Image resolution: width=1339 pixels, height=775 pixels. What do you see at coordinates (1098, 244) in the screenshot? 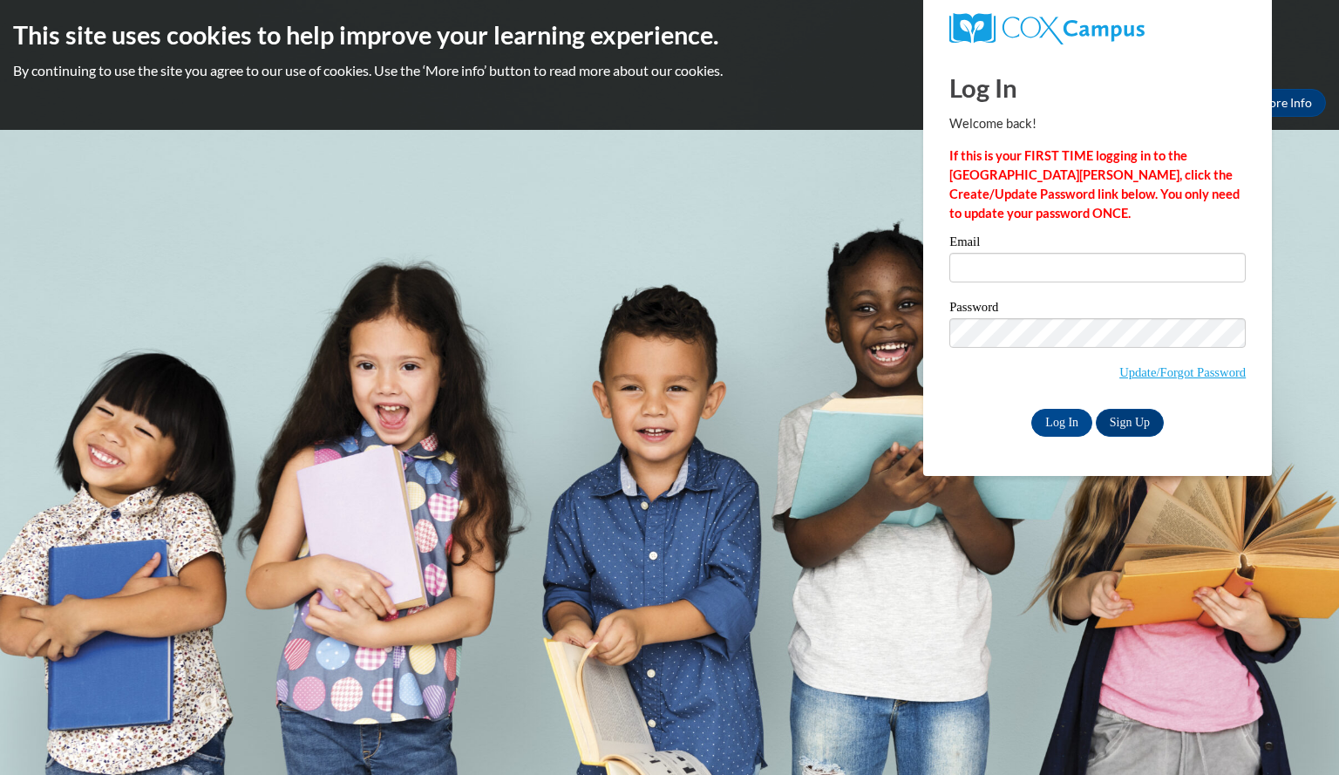
I see `label: Email` at bounding box center [1098, 244].